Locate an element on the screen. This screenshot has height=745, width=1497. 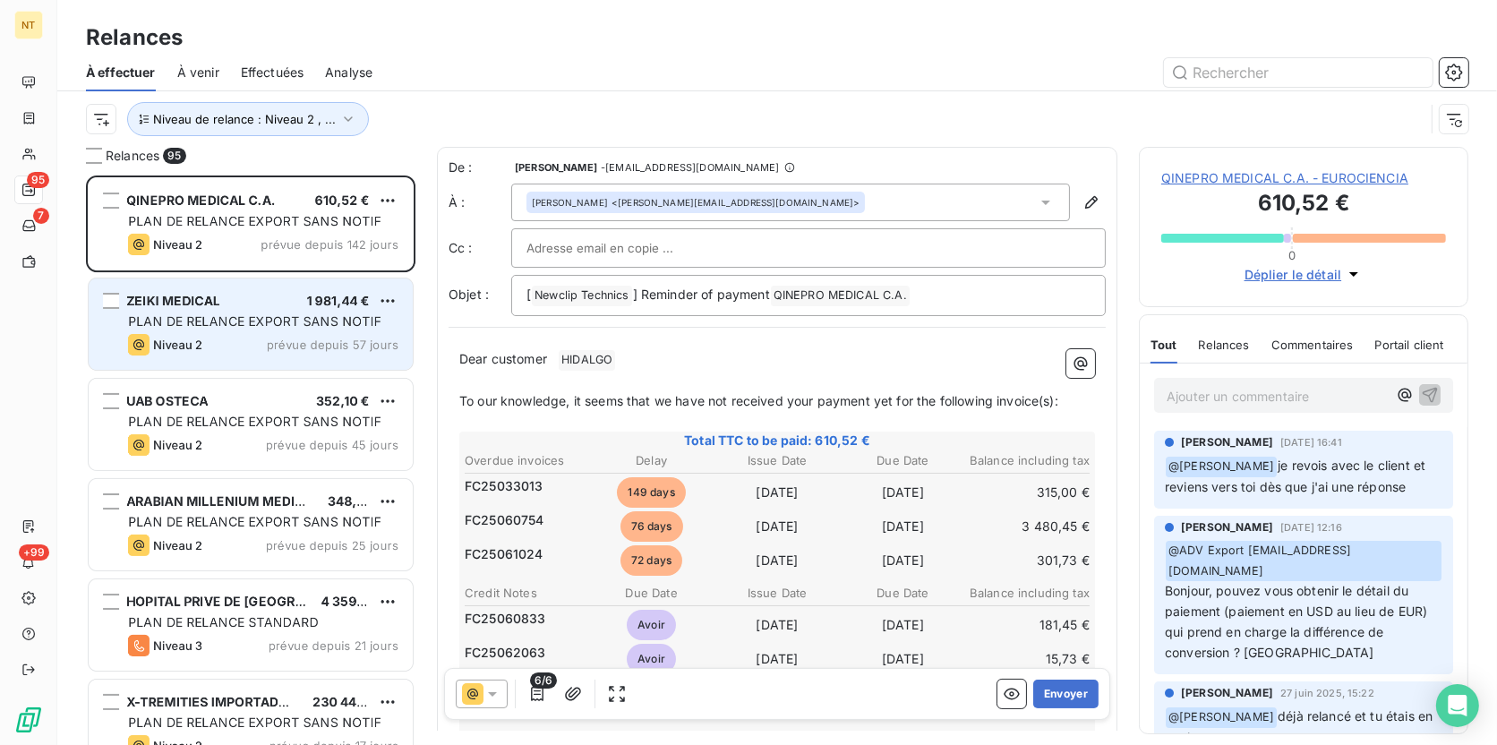
span: ARABIAN MILLENIUM MEDICAL TRADING is located at coordinates (253, 500).